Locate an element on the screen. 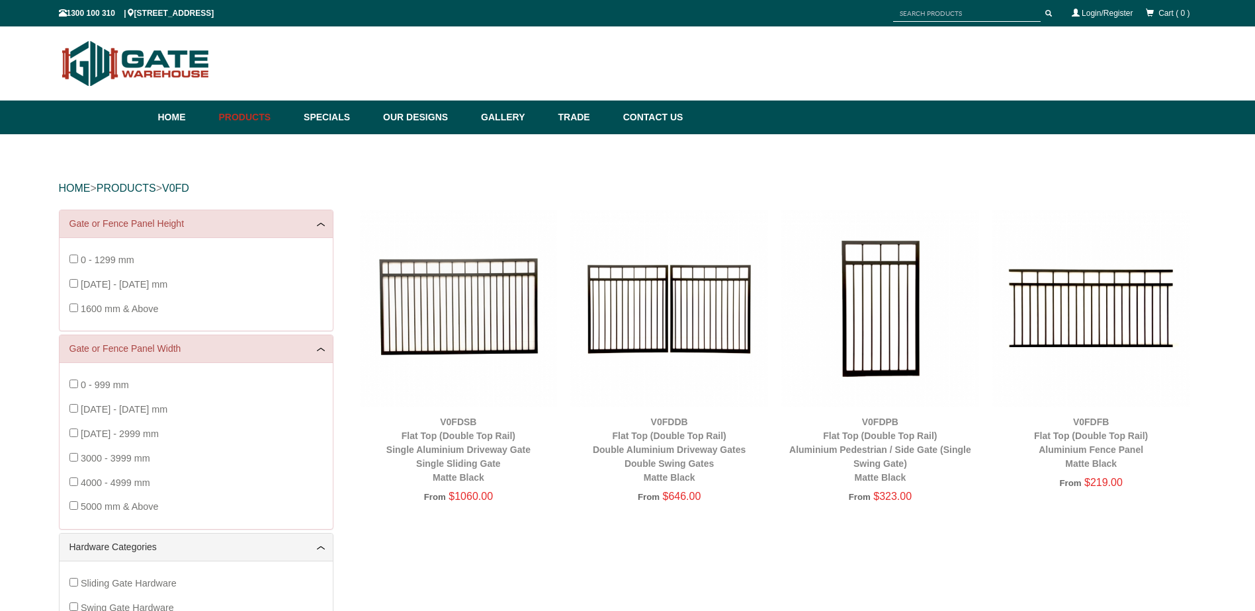  span: $219.00 is located at coordinates (1103, 482).